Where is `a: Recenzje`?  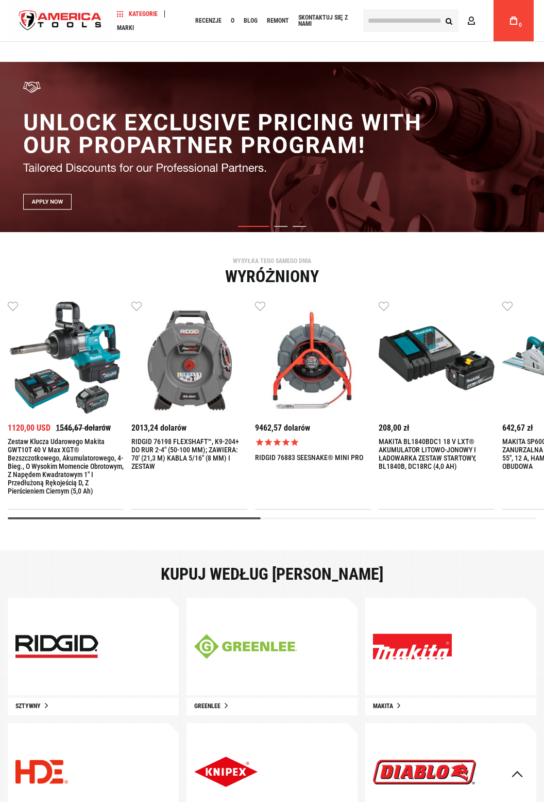 a: Recenzje is located at coordinates (208, 21).